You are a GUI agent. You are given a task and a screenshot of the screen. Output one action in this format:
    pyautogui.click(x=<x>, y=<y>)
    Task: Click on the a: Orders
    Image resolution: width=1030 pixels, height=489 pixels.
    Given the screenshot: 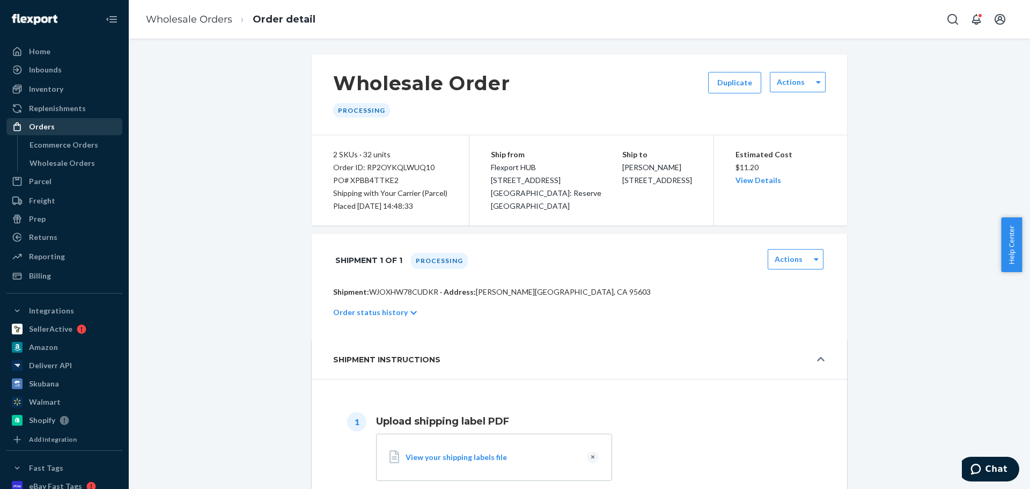 What is the action you would take?
    pyautogui.click(x=64, y=127)
    